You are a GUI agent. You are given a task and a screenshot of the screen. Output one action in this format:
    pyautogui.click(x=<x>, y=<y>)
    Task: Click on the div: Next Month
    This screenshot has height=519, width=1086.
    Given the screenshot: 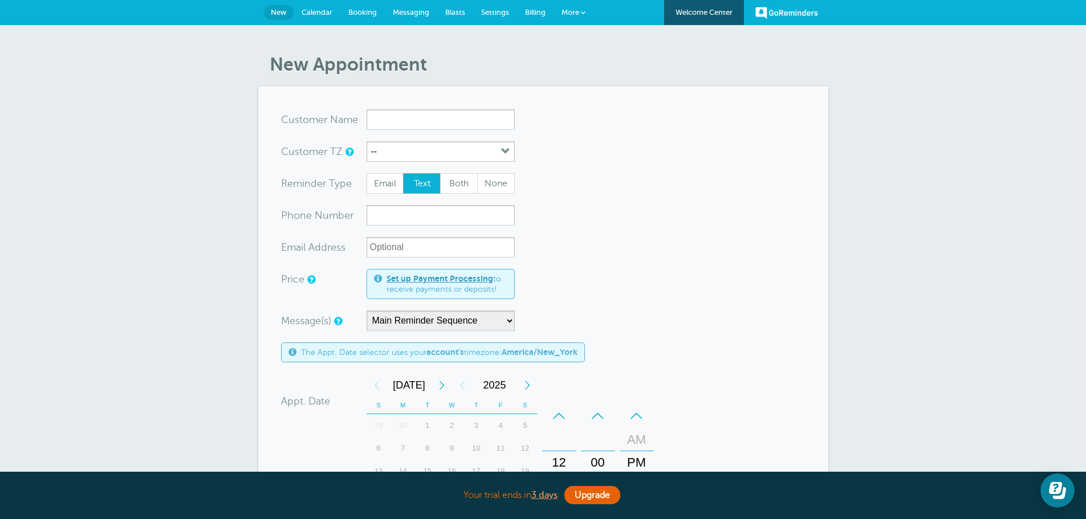 What is the action you would take?
    pyautogui.click(x=442, y=385)
    